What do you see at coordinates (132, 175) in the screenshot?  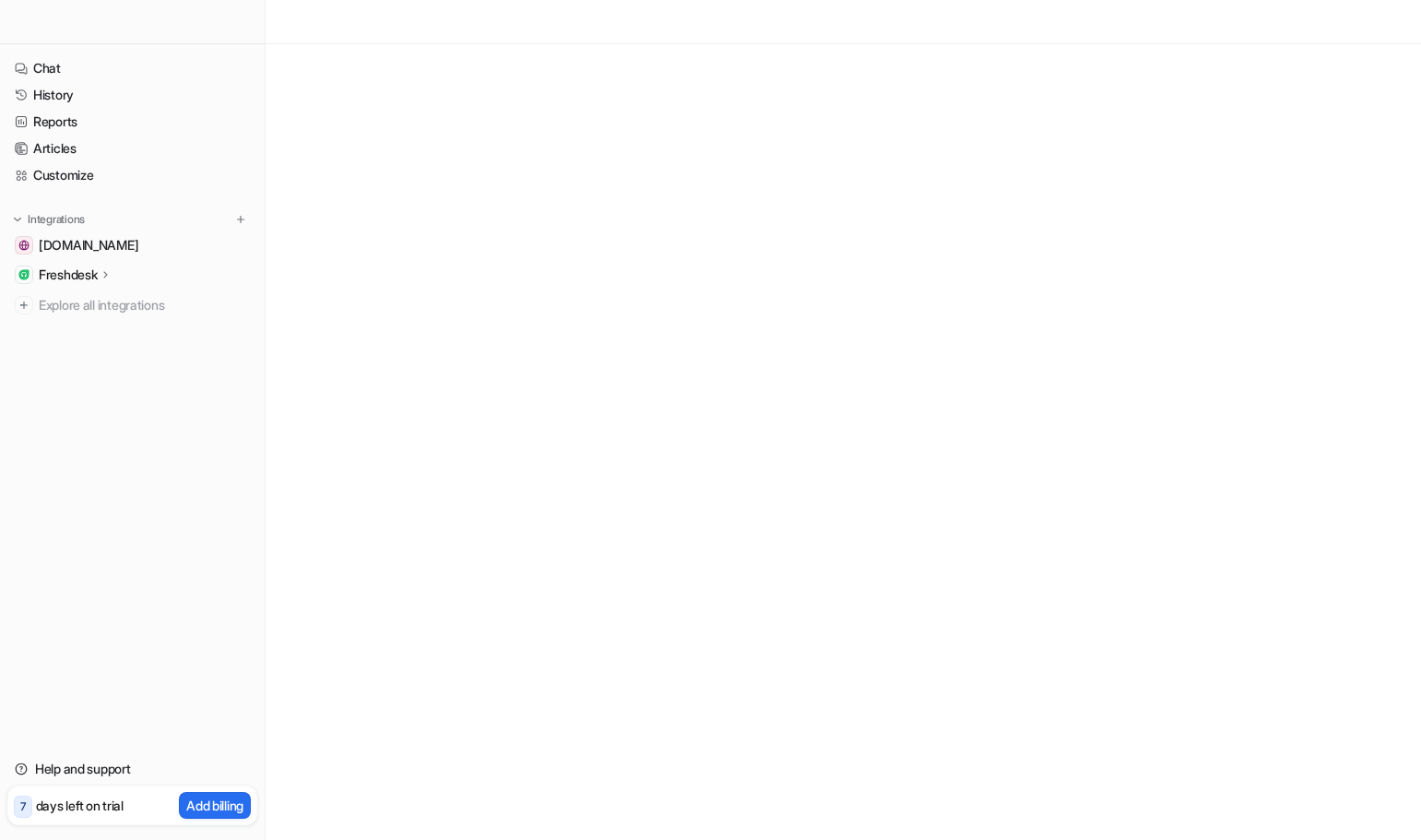 I see `a: Customize` at bounding box center [132, 175].